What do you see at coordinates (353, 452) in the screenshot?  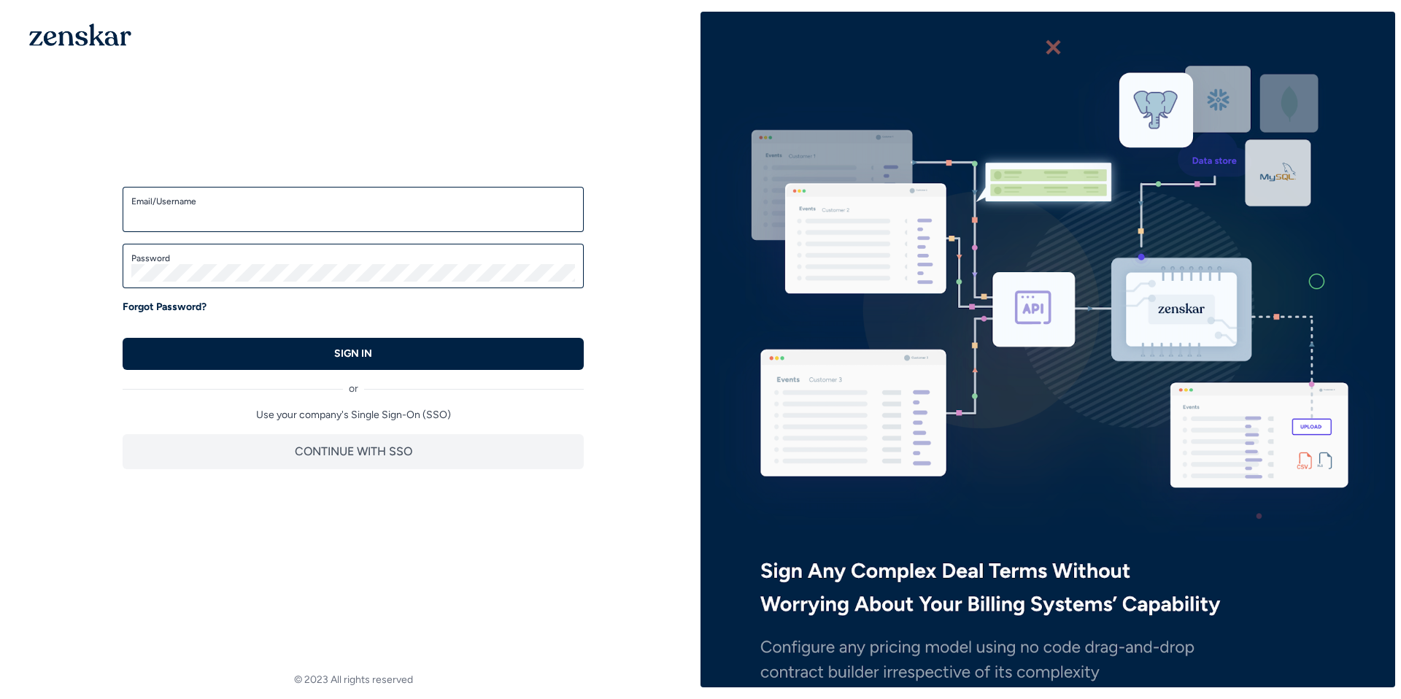 I see `button: CONTINUE WITH SSO` at bounding box center [353, 452].